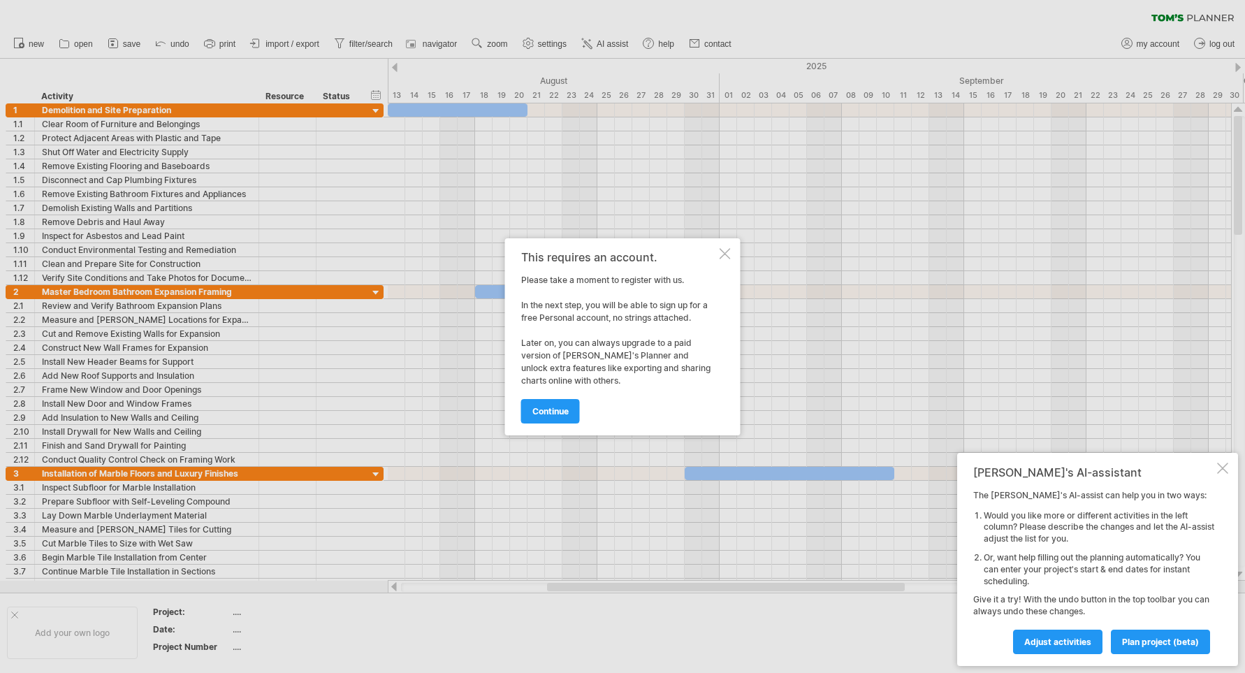  Describe the element at coordinates (1058, 641) in the screenshot. I see `a: Adjust activities` at that location.